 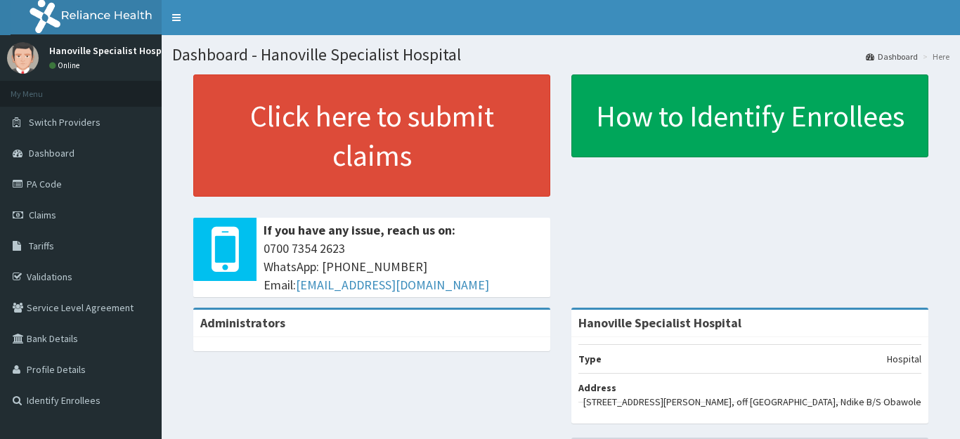 What do you see at coordinates (41, 246) in the screenshot?
I see `span: Tariffs` at bounding box center [41, 246].